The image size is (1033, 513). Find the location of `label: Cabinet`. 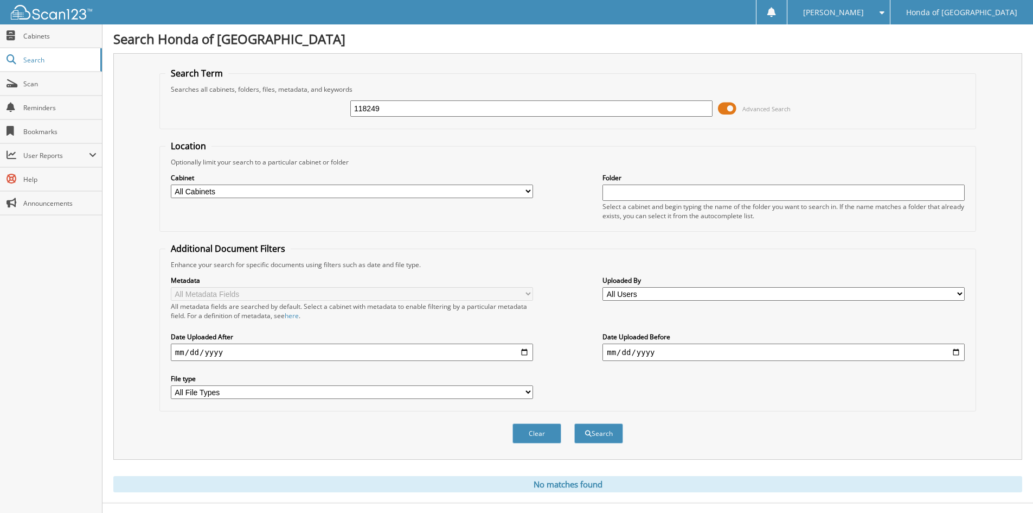

label: Cabinet is located at coordinates (352, 177).